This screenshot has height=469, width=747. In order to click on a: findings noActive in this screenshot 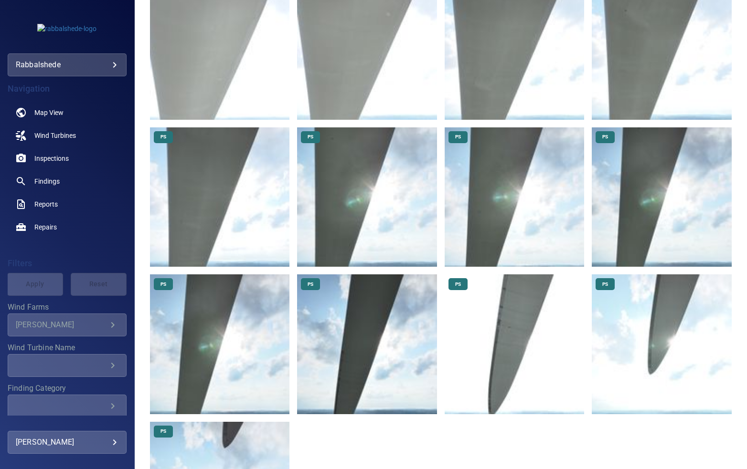, I will do `click(67, 181)`.